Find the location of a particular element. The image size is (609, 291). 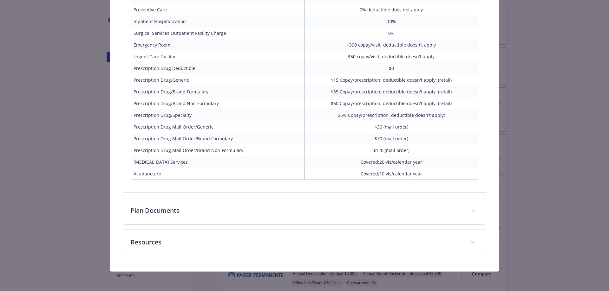

td: Acupuncture is located at coordinates (217, 174).